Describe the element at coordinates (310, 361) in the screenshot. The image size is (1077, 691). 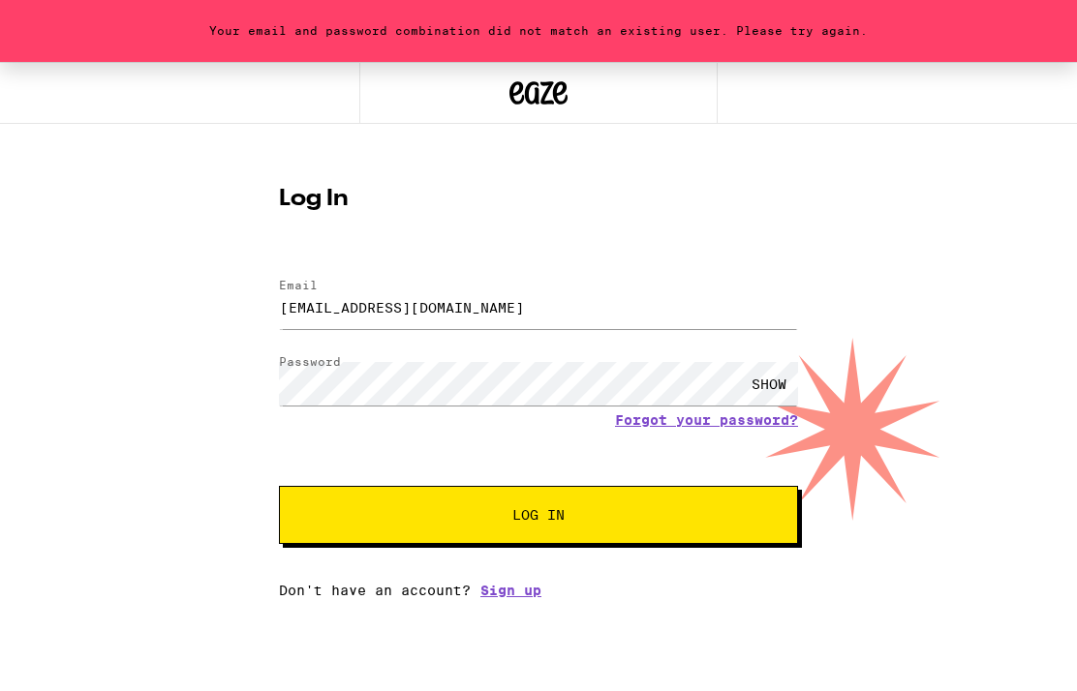
I see `label: Password` at that location.